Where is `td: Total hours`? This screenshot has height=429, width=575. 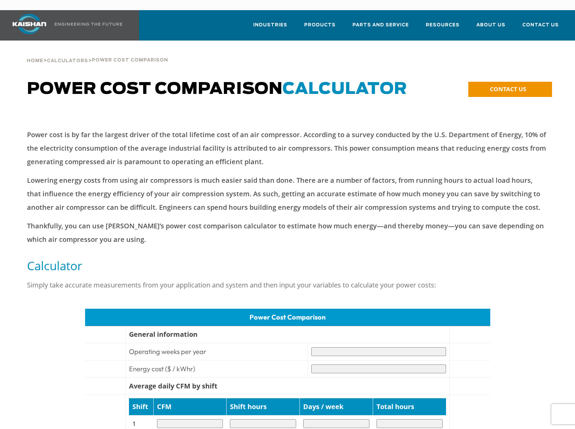
td: Total hours is located at coordinates (409, 406).